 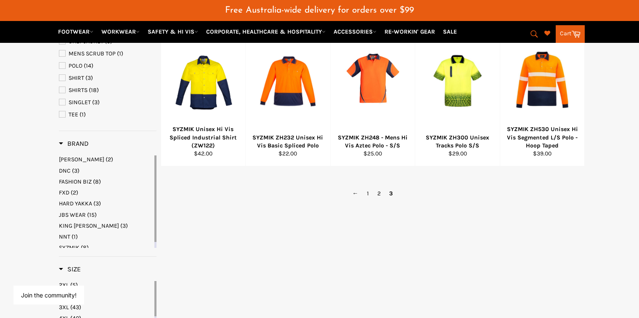 What do you see at coordinates (379, 193) in the screenshot?
I see `a: 2` at bounding box center [379, 193].